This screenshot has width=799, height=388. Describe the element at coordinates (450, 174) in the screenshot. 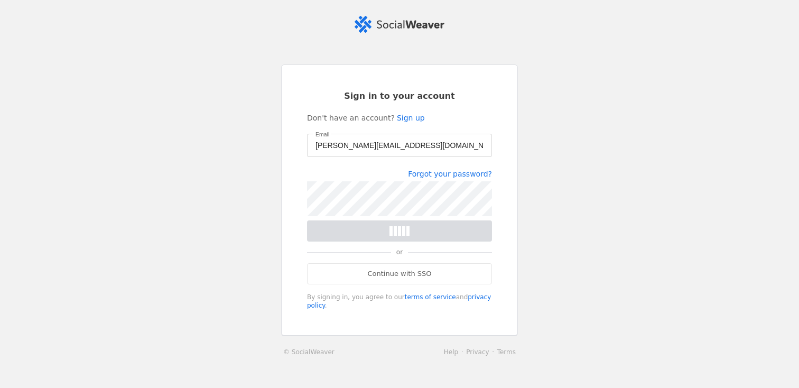

I see `a: Forgot your password?` at that location.